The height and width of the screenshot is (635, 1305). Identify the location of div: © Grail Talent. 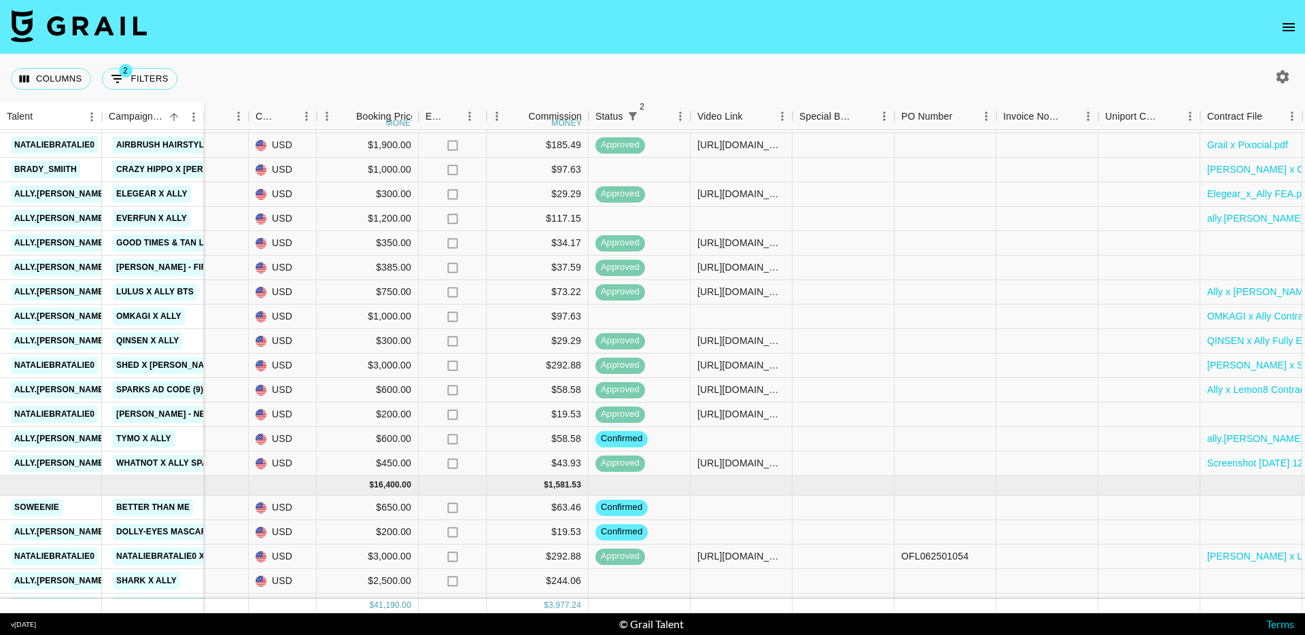
(651, 624).